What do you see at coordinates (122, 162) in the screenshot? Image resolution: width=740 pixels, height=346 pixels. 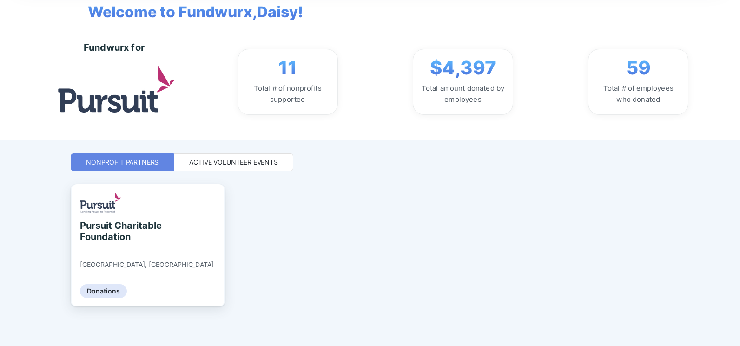 I see `div: Nonprofit Partners` at bounding box center [122, 162].